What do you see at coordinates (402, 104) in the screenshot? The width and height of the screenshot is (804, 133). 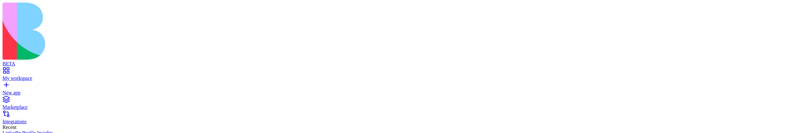 I see `a: Marketplace` at bounding box center [402, 104].